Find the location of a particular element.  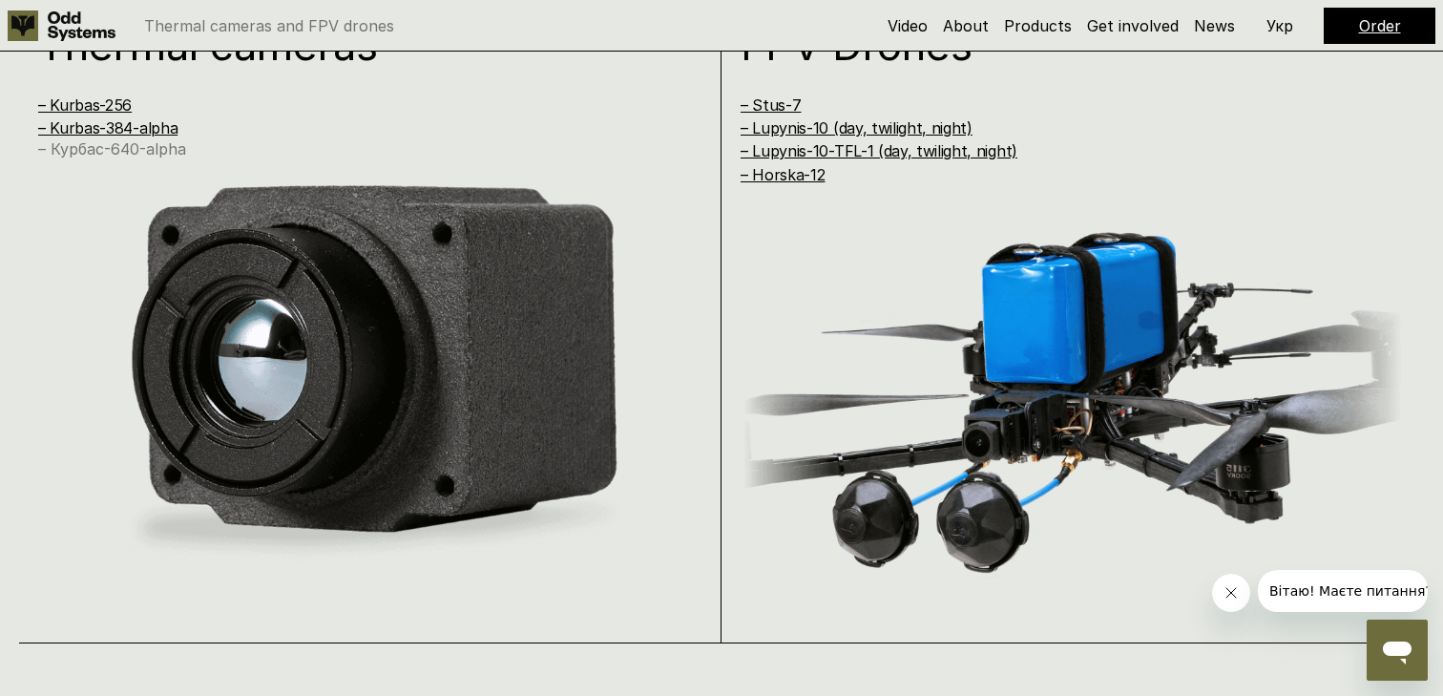

a: – Курбас-640-alpha is located at coordinates (112, 149).